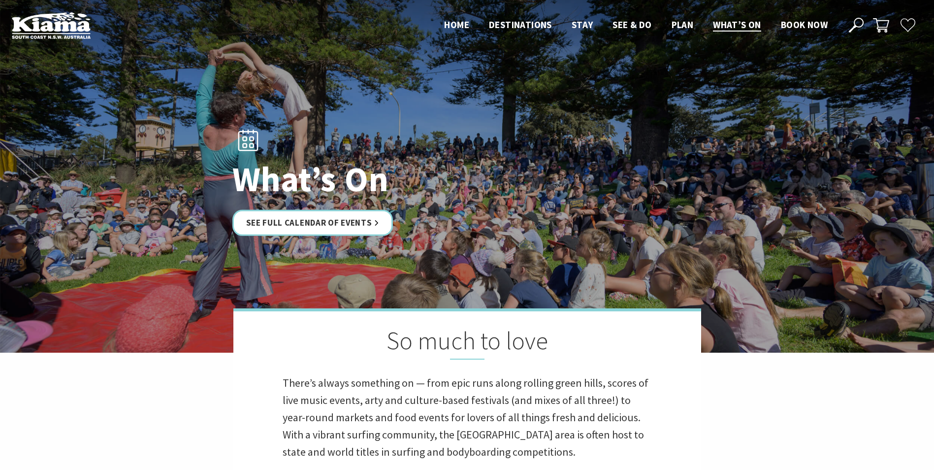 This screenshot has height=470, width=934. Describe the element at coordinates (737, 25) in the screenshot. I see `span: What’s On` at that location.